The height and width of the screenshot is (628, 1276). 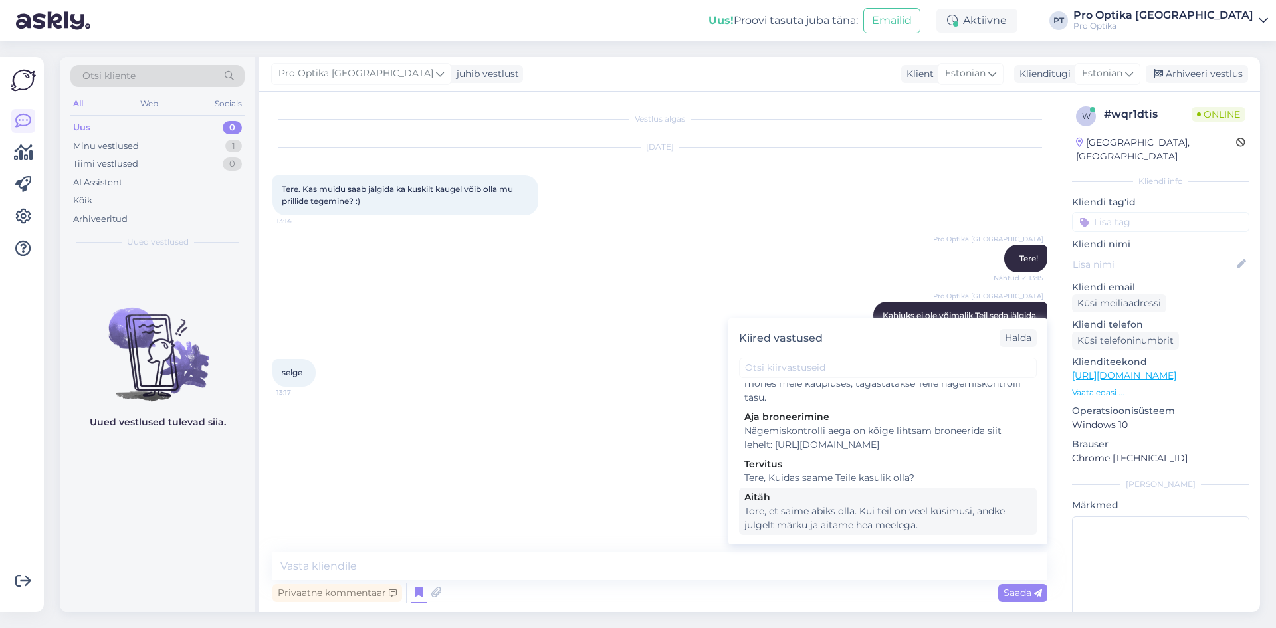 What do you see at coordinates (1161, 393) in the screenshot?
I see `p: Vaata edasi ...` at bounding box center [1161, 393].